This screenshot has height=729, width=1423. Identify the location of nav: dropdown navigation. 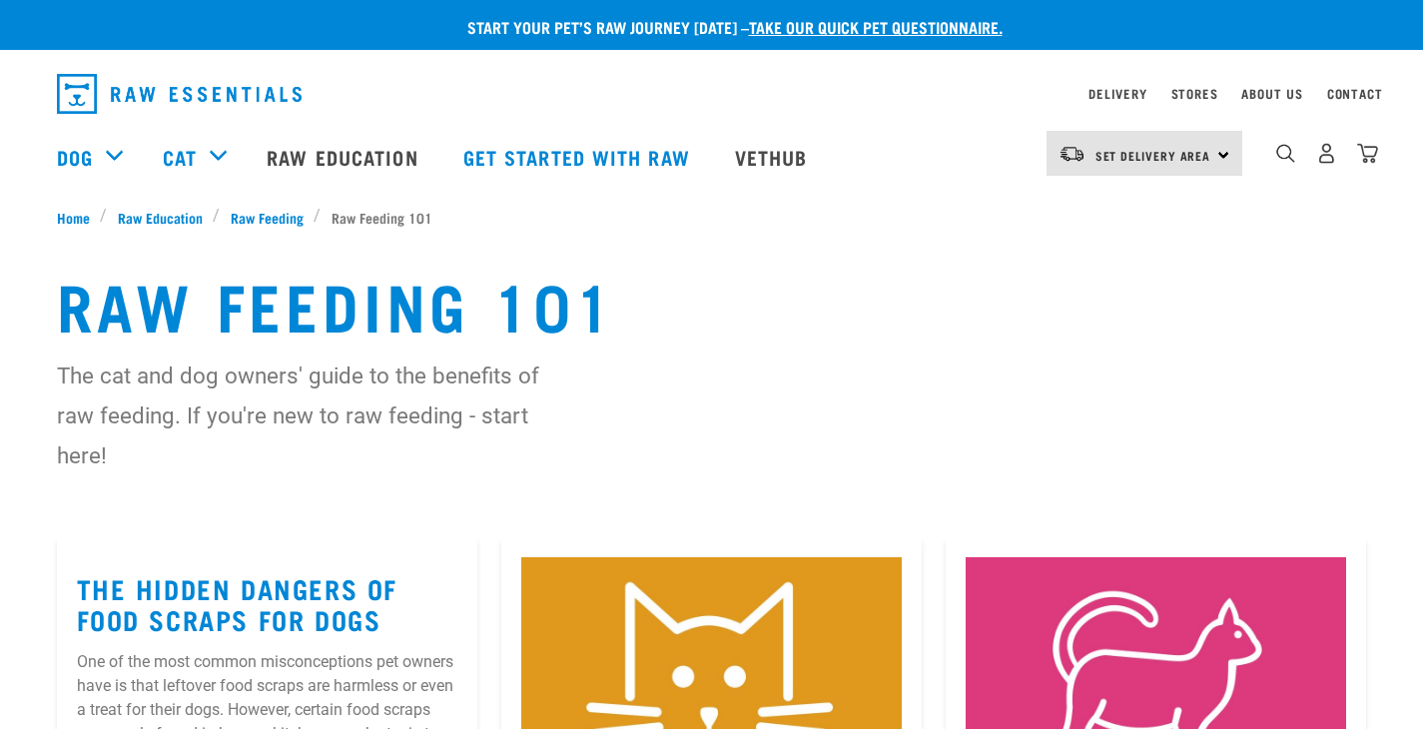
(712, 94).